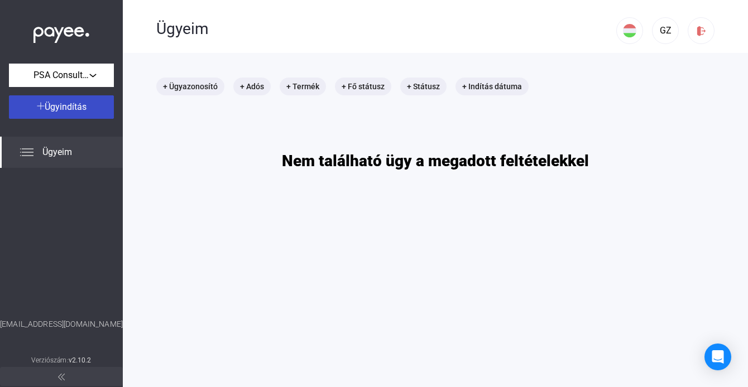 The height and width of the screenshot is (387, 748). What do you see at coordinates (423, 86) in the screenshot?
I see `mat-chip: + Státusz` at bounding box center [423, 86].